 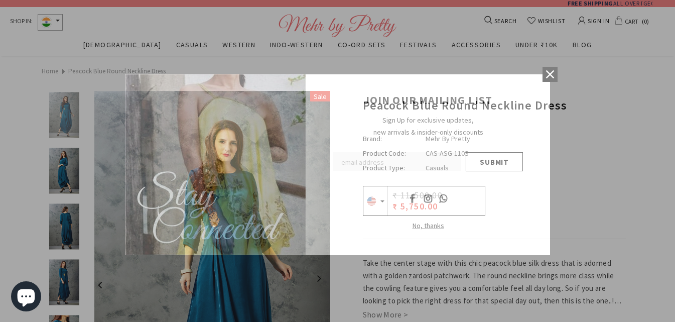 What do you see at coordinates (397, 162) in the screenshot?
I see `input: Email Address` at bounding box center [397, 162].